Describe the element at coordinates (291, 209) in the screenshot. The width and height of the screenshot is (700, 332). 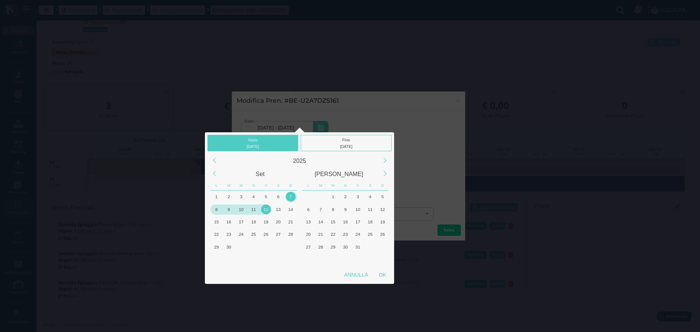
I see `div: Domenica, Settembre 14` at that location.